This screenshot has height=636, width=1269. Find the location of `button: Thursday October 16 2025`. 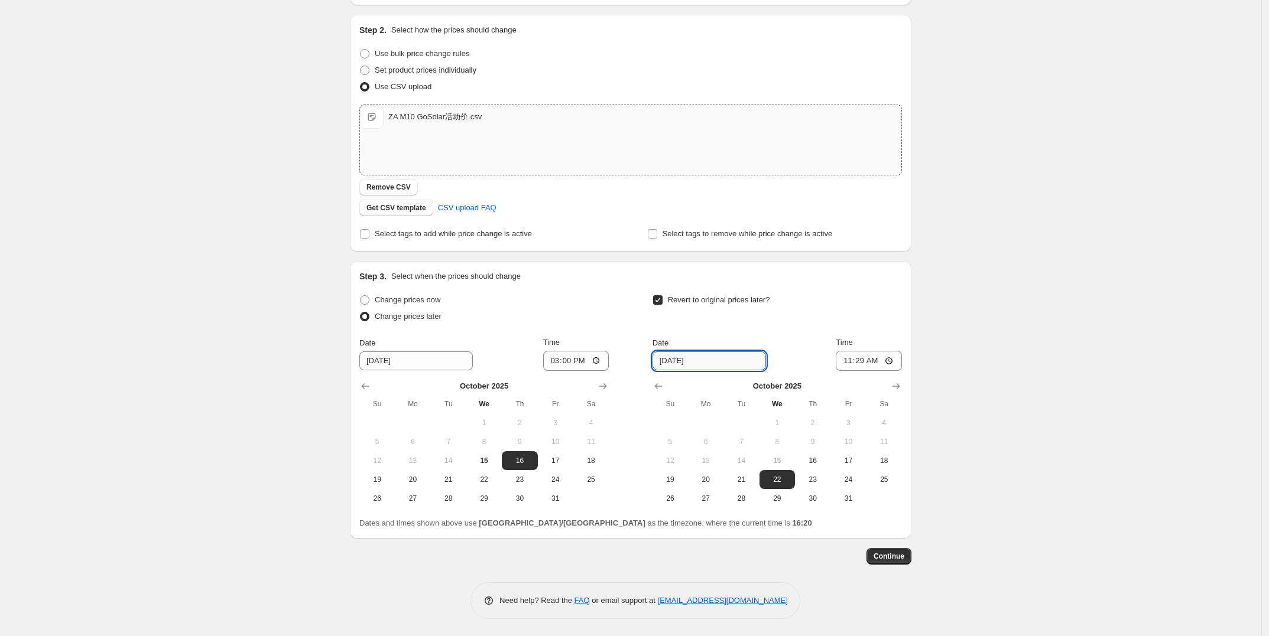

button: Thursday October 16 2025 is located at coordinates (519, 461).